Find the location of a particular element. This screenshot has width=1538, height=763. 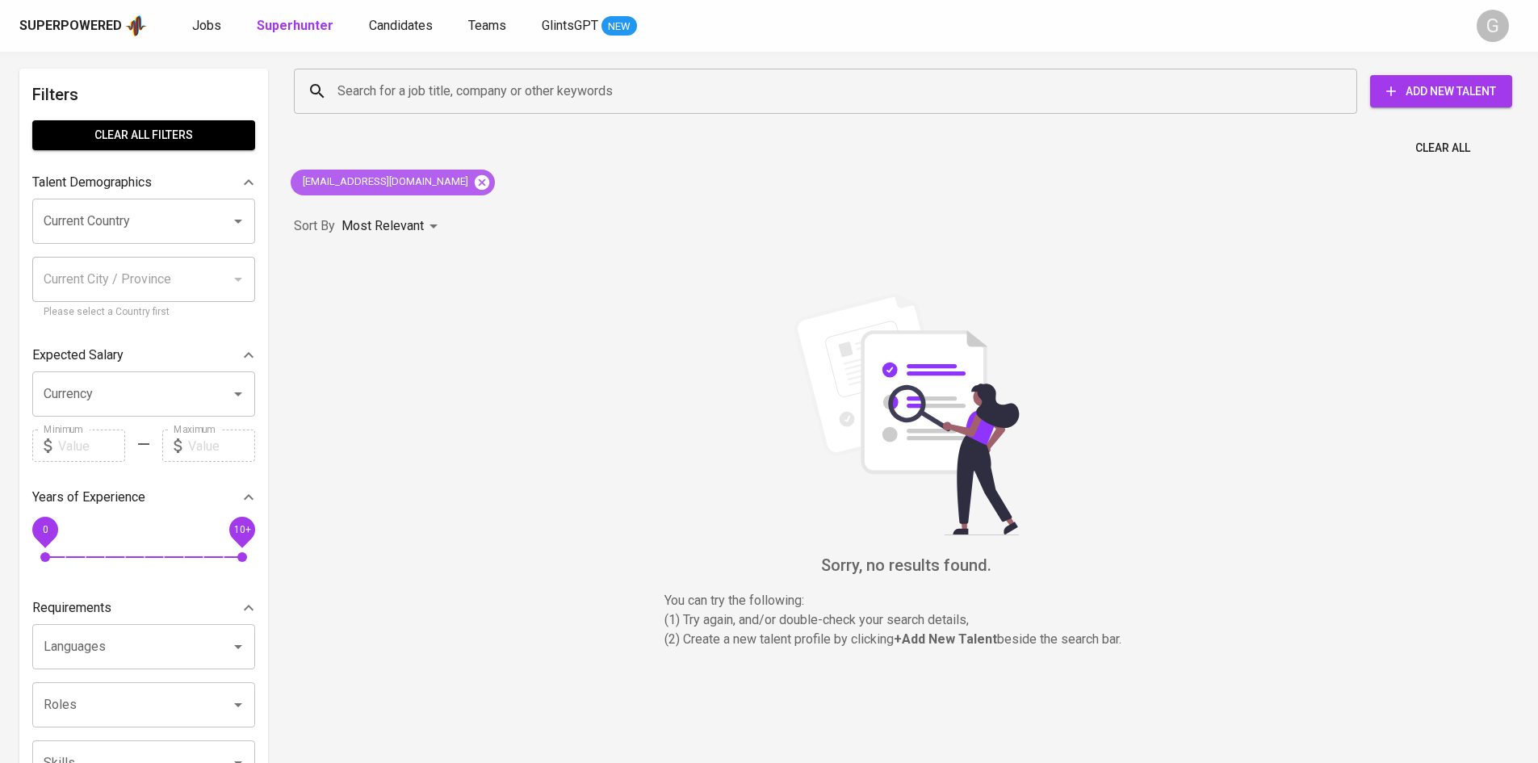

div: Years of Experience is located at coordinates (144, 497).